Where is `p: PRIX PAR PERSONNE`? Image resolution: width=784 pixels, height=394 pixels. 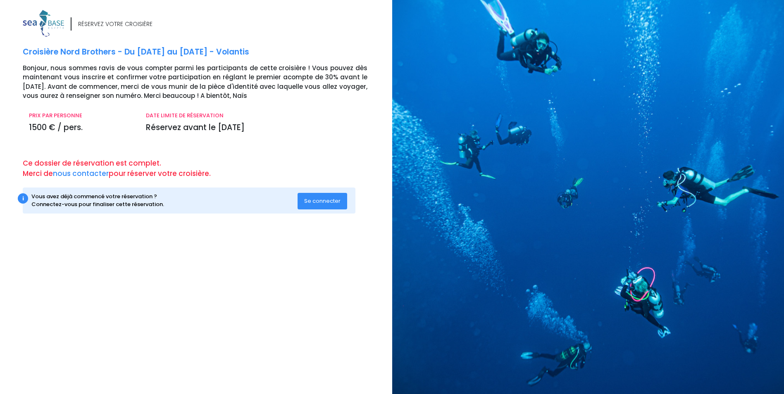 p: PRIX PAR PERSONNE is located at coordinates (81, 116).